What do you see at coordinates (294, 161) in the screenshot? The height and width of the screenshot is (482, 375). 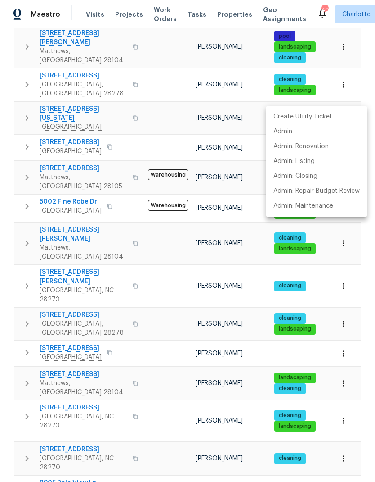 I see `p: Admin: Listing` at bounding box center [294, 161].